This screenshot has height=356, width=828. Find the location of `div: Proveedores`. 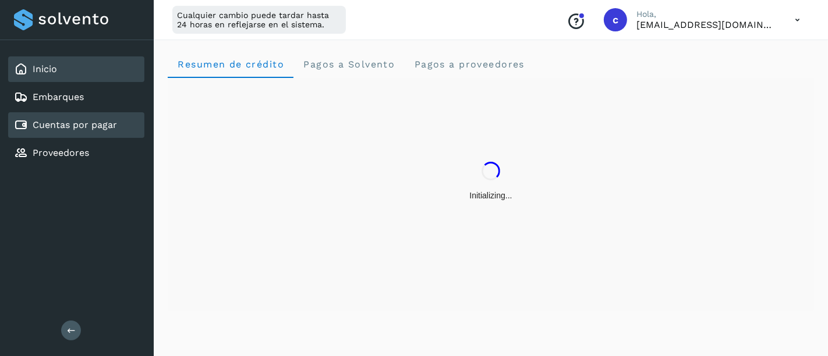

div: Proveedores is located at coordinates (76, 153).